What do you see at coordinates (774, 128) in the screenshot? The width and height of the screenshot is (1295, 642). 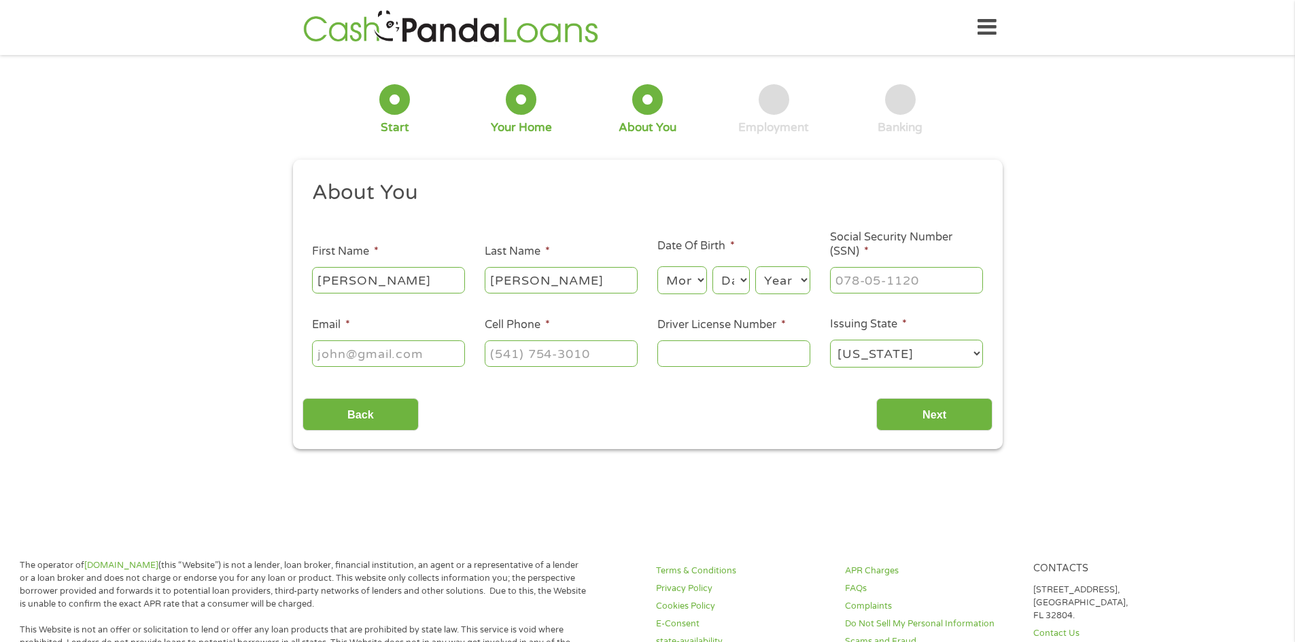 I see `div: Employment` at bounding box center [774, 128].